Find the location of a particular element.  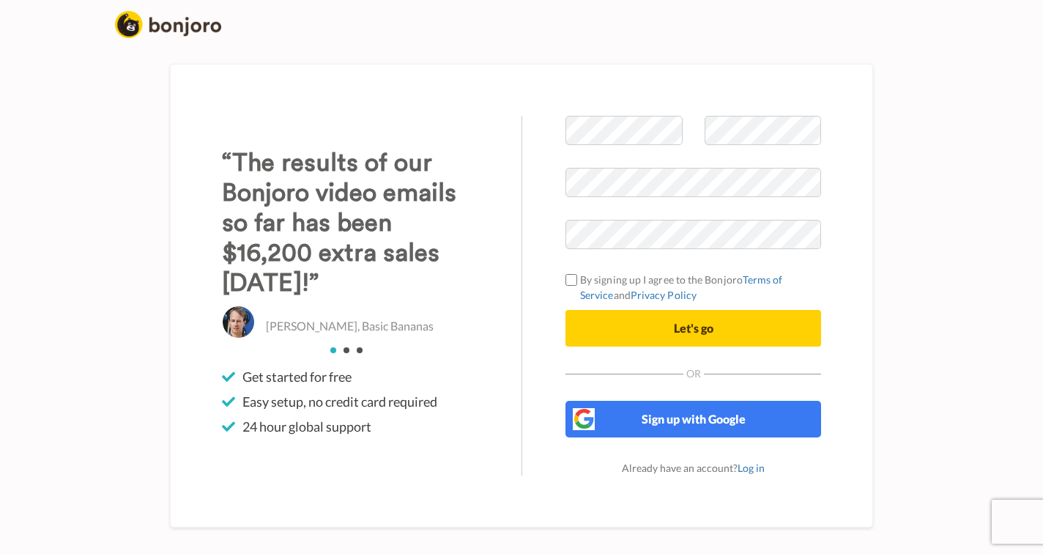

a: Privacy Policy is located at coordinates (664, 294).